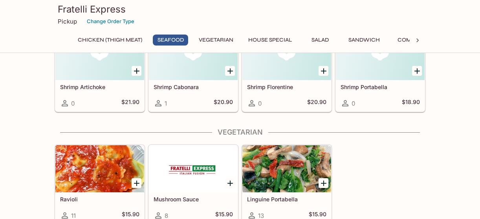 Image resolution: width=480 pixels, height=219 pixels. What do you see at coordinates (287, 169) in the screenshot?
I see `div: Linguine Portabella` at bounding box center [287, 169].